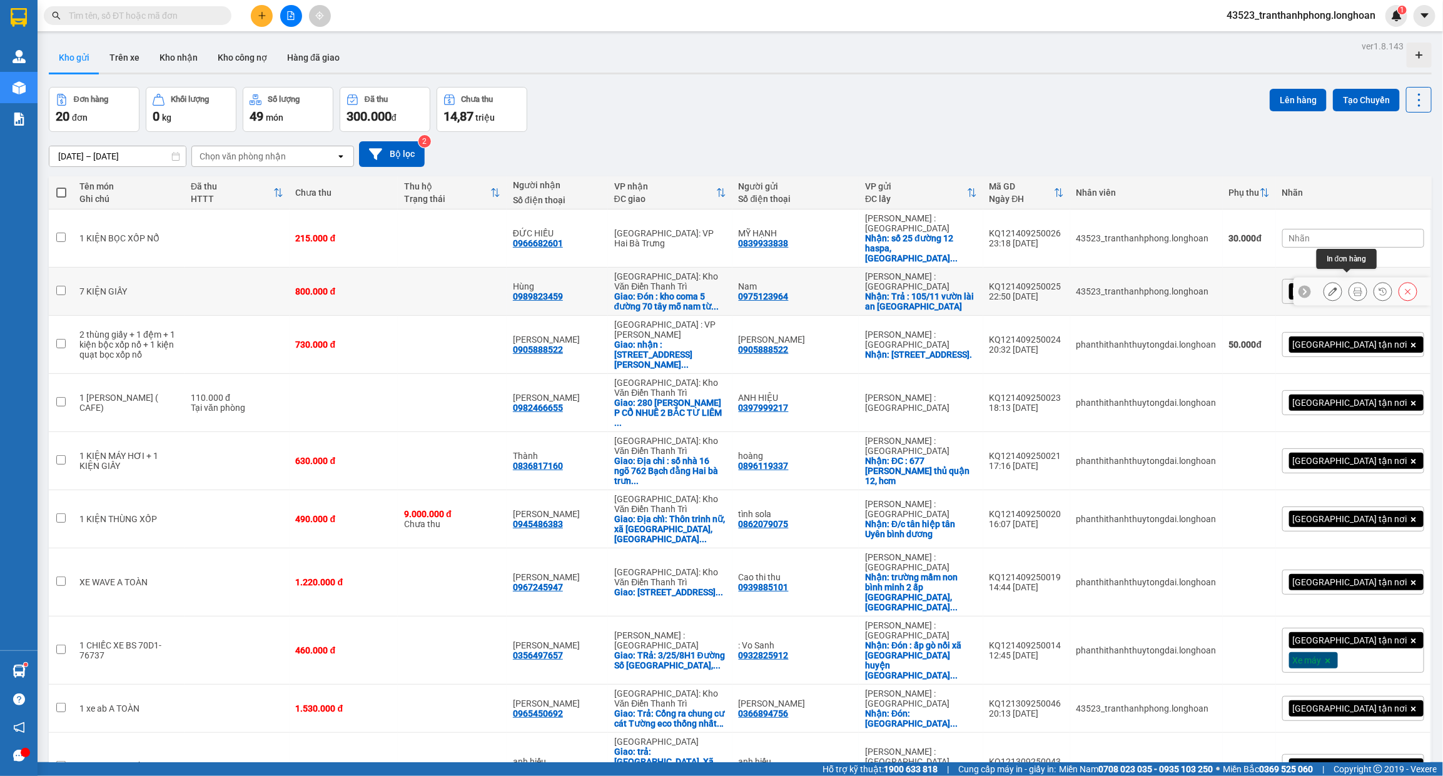 This screenshot has width=1443, height=776. Describe the element at coordinates (19, 88) in the screenshot. I see `img: warehouse-icon` at that location.